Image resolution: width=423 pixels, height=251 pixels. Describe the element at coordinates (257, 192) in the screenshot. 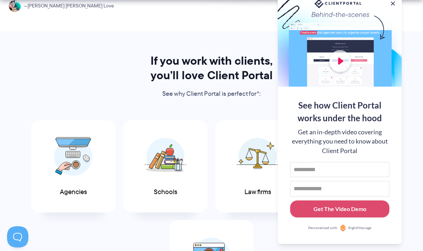

I see `span: Law firms` at that location.